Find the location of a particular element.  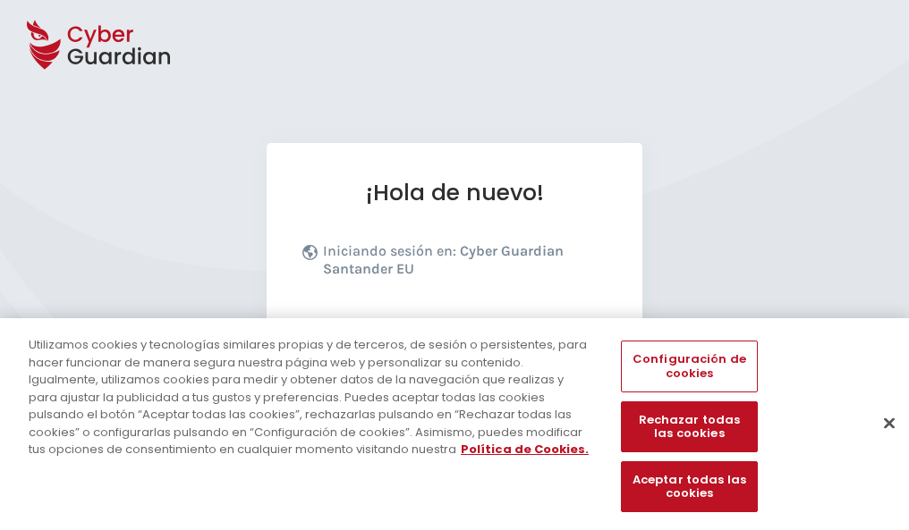

h1: ¡Hola de nuevo! is located at coordinates (454, 192).